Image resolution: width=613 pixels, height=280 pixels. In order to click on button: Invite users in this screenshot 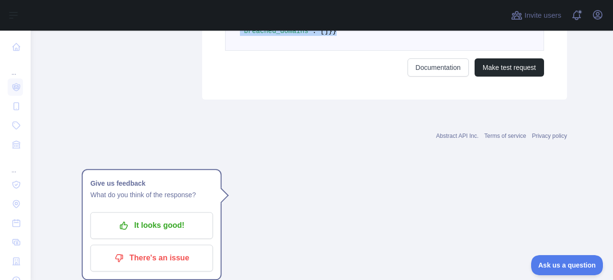, I will do `click(536, 15)`.